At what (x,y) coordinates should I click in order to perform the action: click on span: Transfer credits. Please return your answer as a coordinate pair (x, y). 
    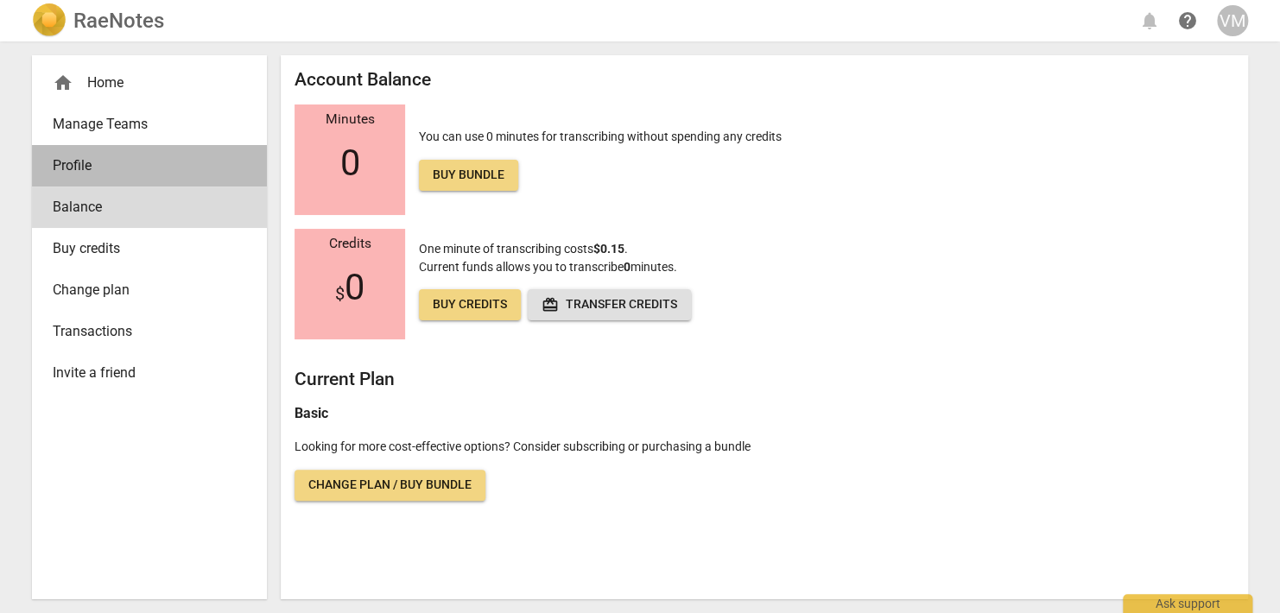
    Looking at the image, I should click on (609, 305).